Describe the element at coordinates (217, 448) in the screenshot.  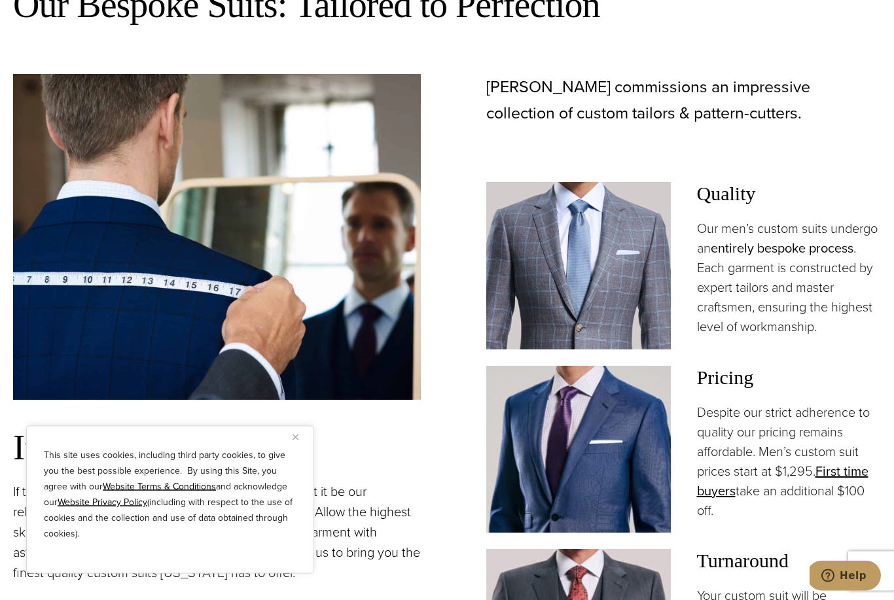
I see `h3: It’s All About the Fit` at that location.